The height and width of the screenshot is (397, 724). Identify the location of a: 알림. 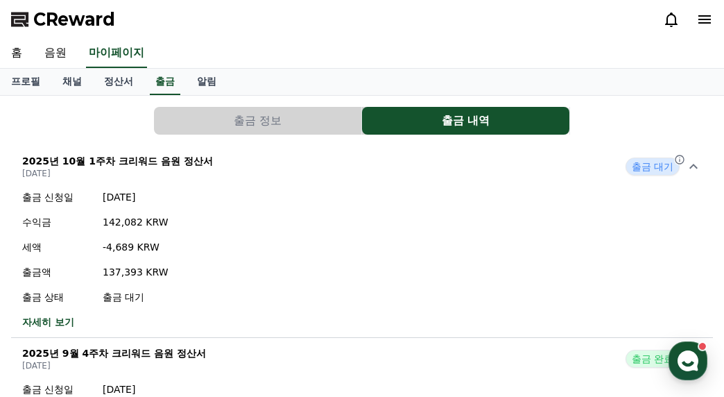
(207, 82).